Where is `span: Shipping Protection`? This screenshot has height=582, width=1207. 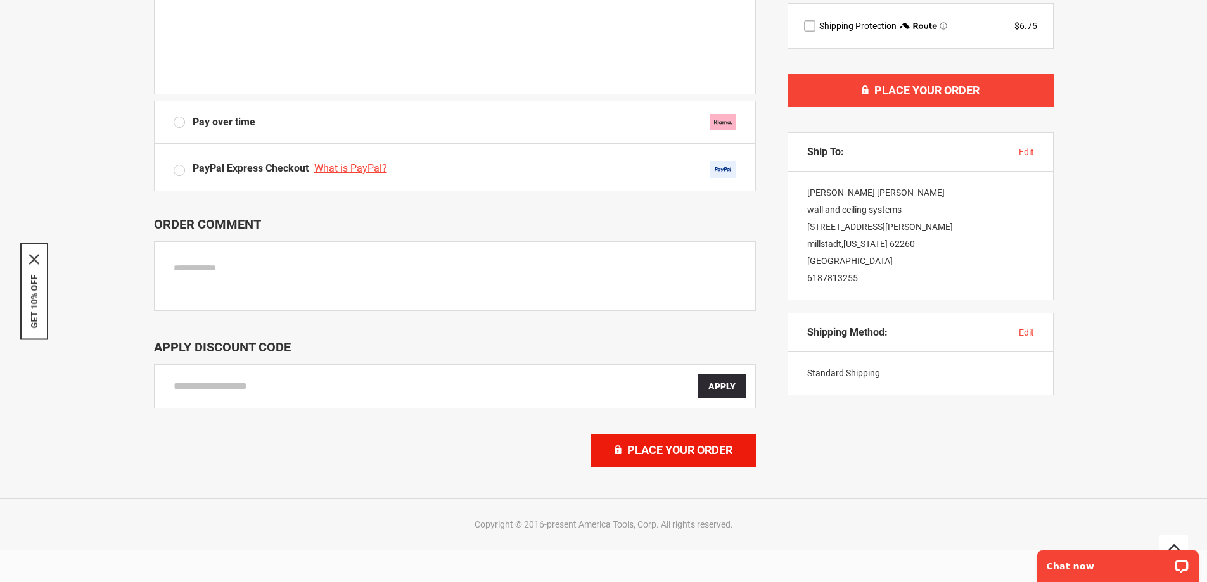 span: Shipping Protection is located at coordinates (858, 26).